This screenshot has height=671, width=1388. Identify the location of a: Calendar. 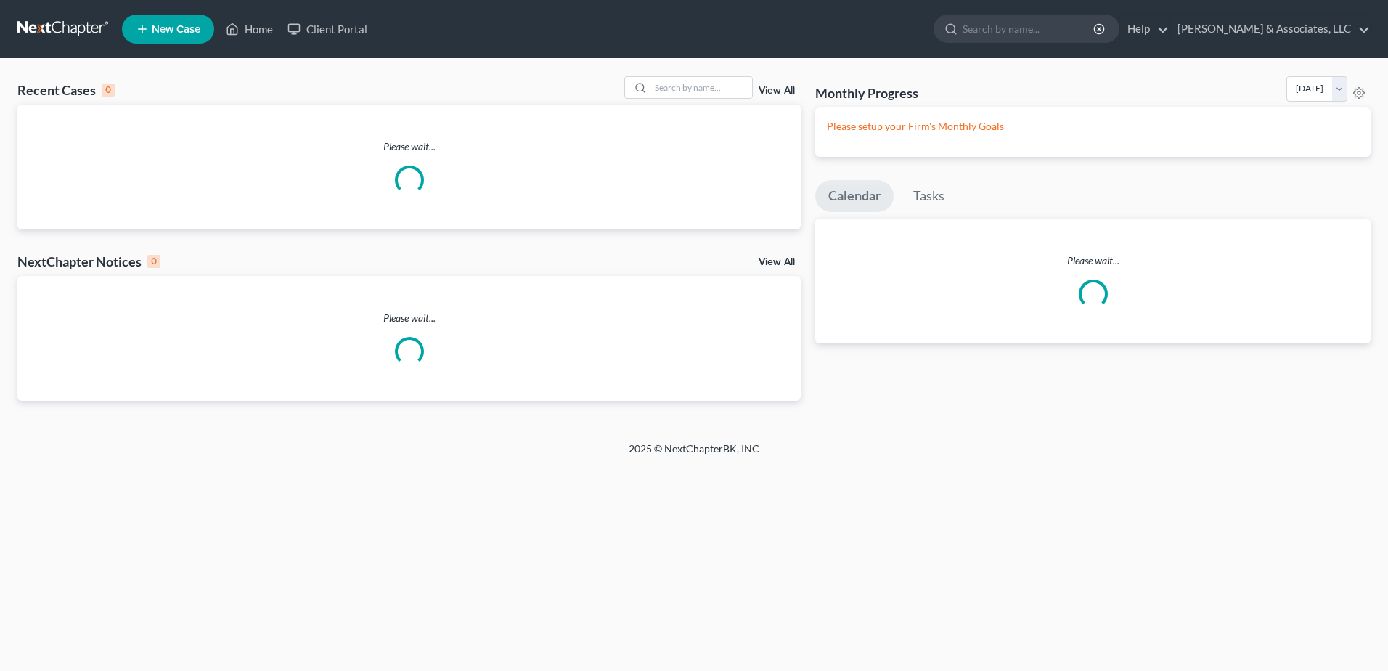
(854, 196).